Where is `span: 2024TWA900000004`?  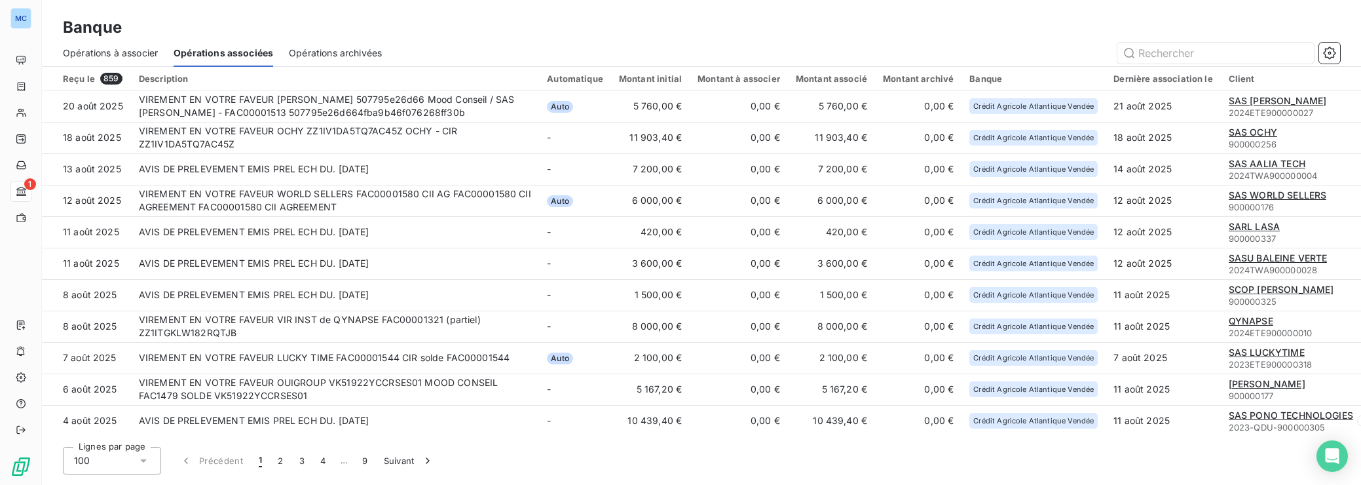 span: 2024TWA900000004 is located at coordinates (1273, 176).